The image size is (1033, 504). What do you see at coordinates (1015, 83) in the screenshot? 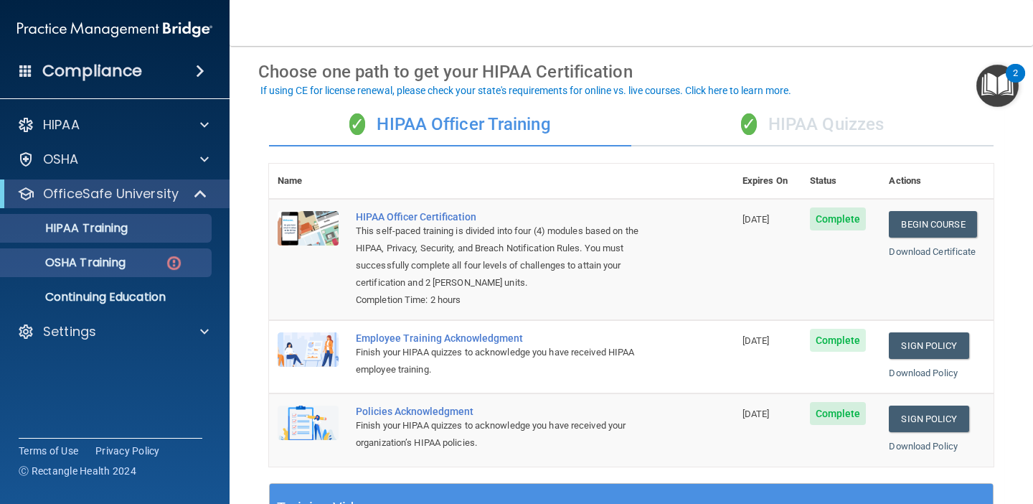
I see `div: 2` at bounding box center [1015, 83].